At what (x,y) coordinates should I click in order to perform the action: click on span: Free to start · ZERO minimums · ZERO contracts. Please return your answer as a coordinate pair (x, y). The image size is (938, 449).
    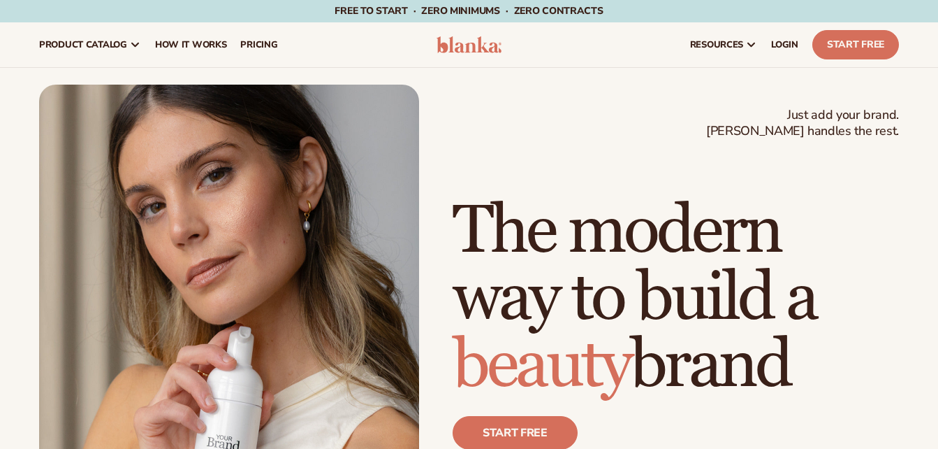
    Looking at the image, I should click on (469, 10).